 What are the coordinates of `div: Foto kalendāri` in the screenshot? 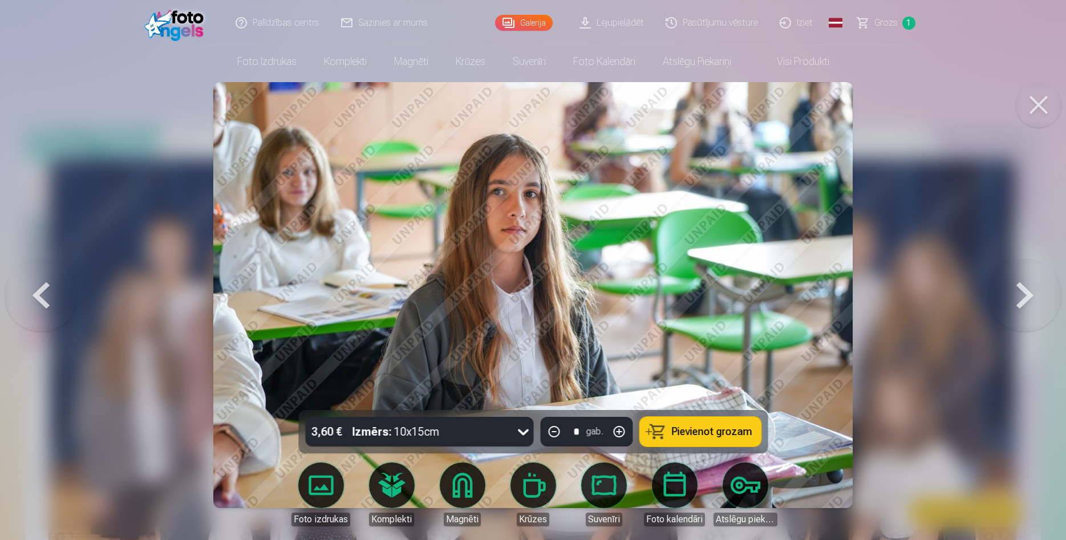 It's located at (674, 520).